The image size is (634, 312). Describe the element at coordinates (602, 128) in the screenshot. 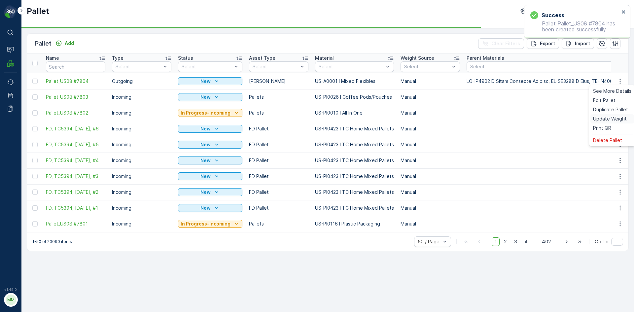

I see `span: Print QR` at that location.